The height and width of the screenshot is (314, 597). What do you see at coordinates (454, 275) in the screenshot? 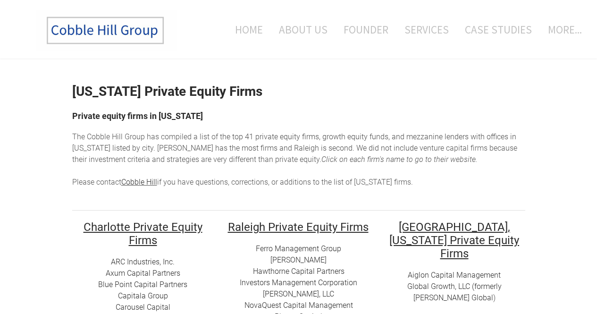
I see `a: Aiglon Capital Management` at bounding box center [454, 275].